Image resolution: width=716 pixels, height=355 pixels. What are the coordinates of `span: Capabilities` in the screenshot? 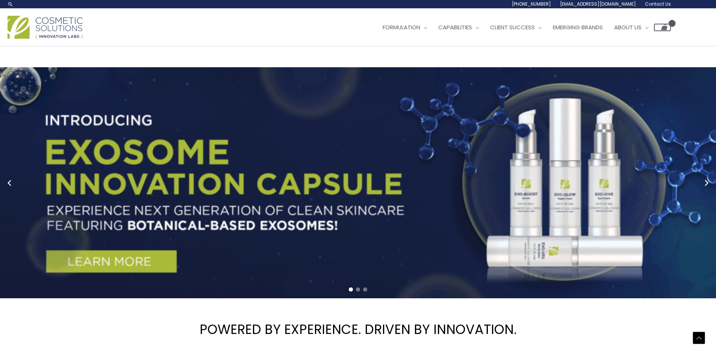 It's located at (455, 27).